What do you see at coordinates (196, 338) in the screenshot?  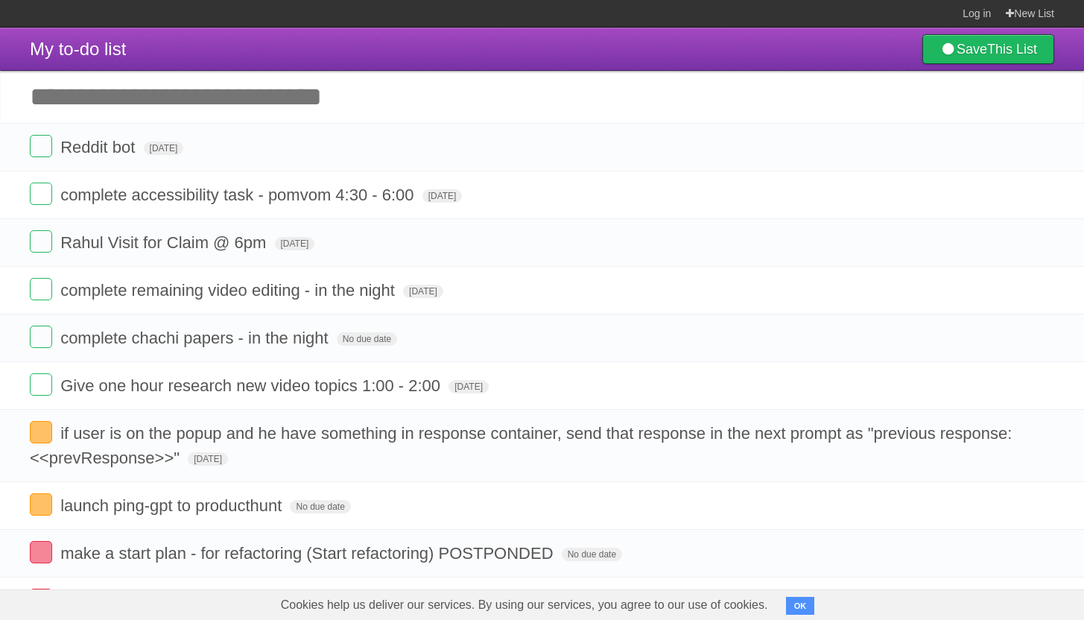 I see `span: complete chachi papers - in the night` at bounding box center [196, 338].